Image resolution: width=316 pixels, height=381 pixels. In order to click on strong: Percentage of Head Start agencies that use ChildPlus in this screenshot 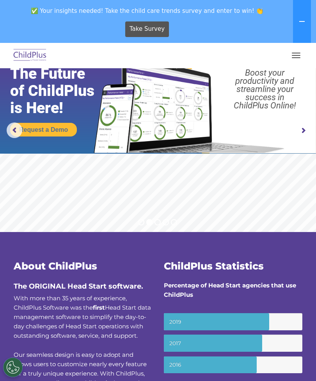, I will do `click(230, 290)`.